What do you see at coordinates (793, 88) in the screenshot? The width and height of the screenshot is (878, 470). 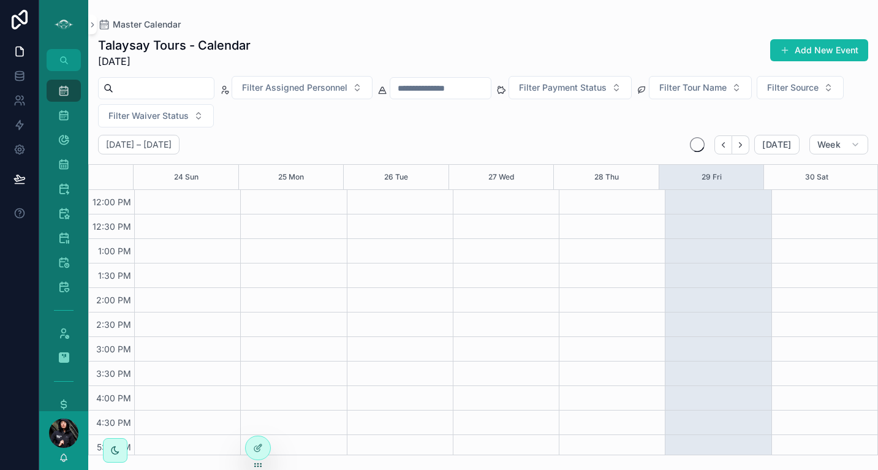 I see `span: Filter Source` at bounding box center [793, 88].